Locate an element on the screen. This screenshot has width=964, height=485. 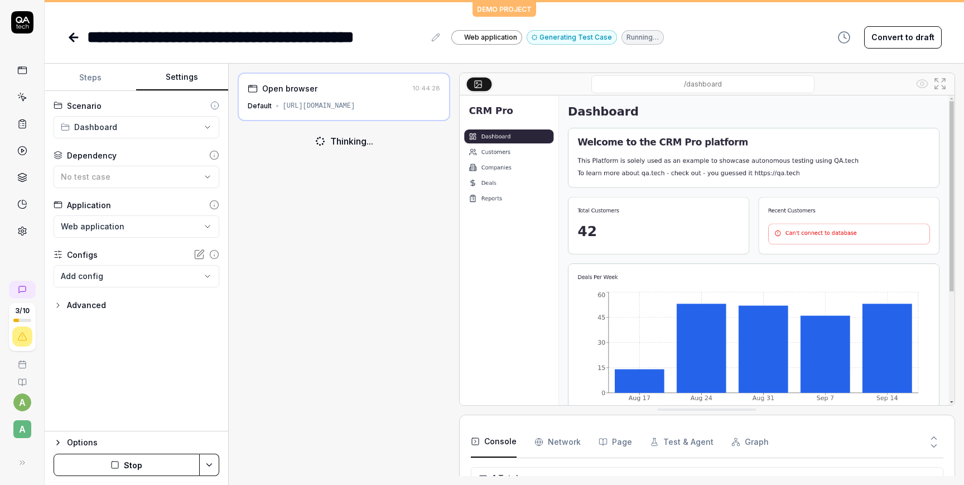
button: Dashboard is located at coordinates (136, 127).